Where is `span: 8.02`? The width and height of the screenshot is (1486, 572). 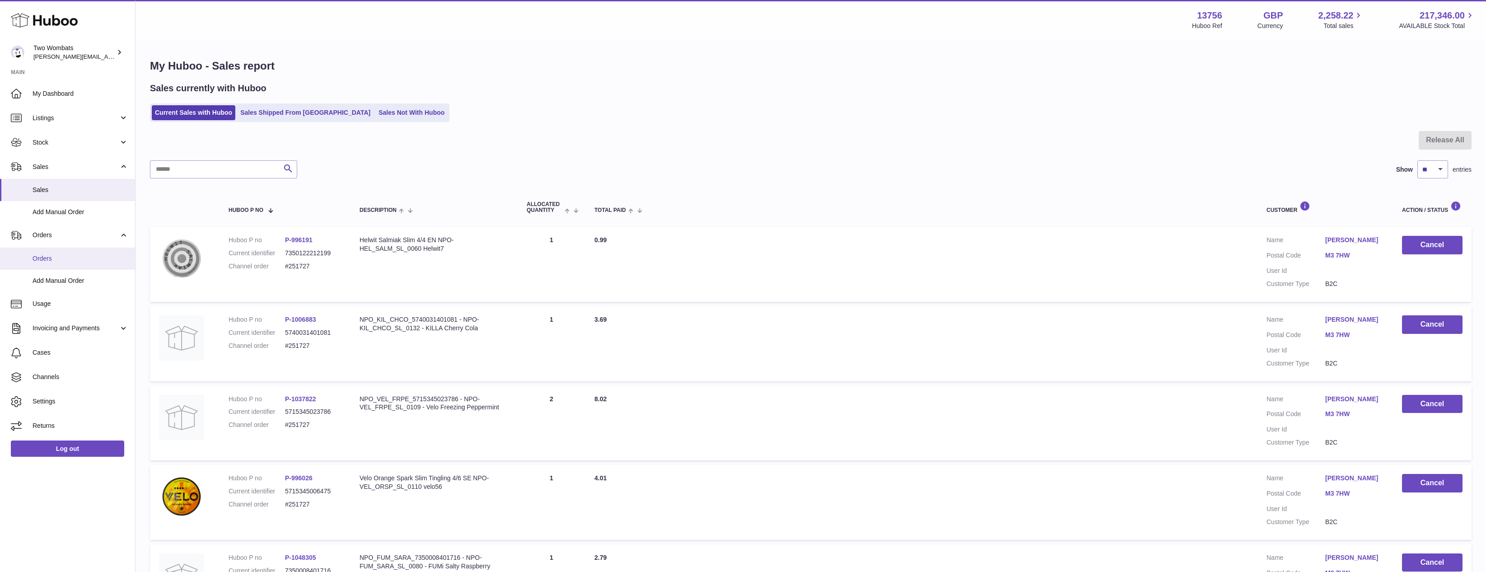
span: 8.02 is located at coordinates (600, 399).